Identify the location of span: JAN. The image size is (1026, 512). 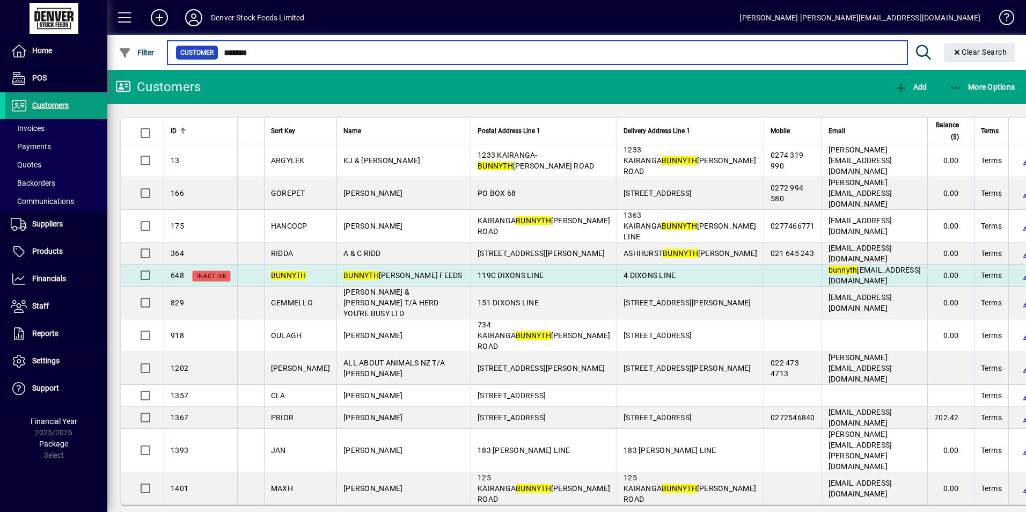
(278, 450).